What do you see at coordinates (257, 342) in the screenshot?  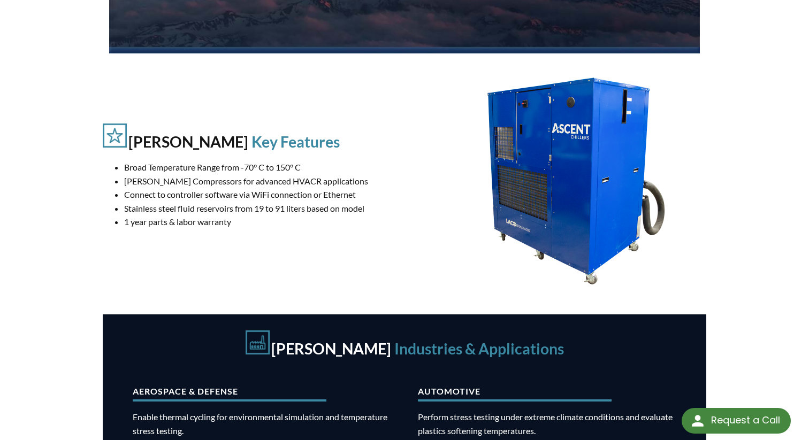 I see `img: industry icon` at bounding box center [257, 342].